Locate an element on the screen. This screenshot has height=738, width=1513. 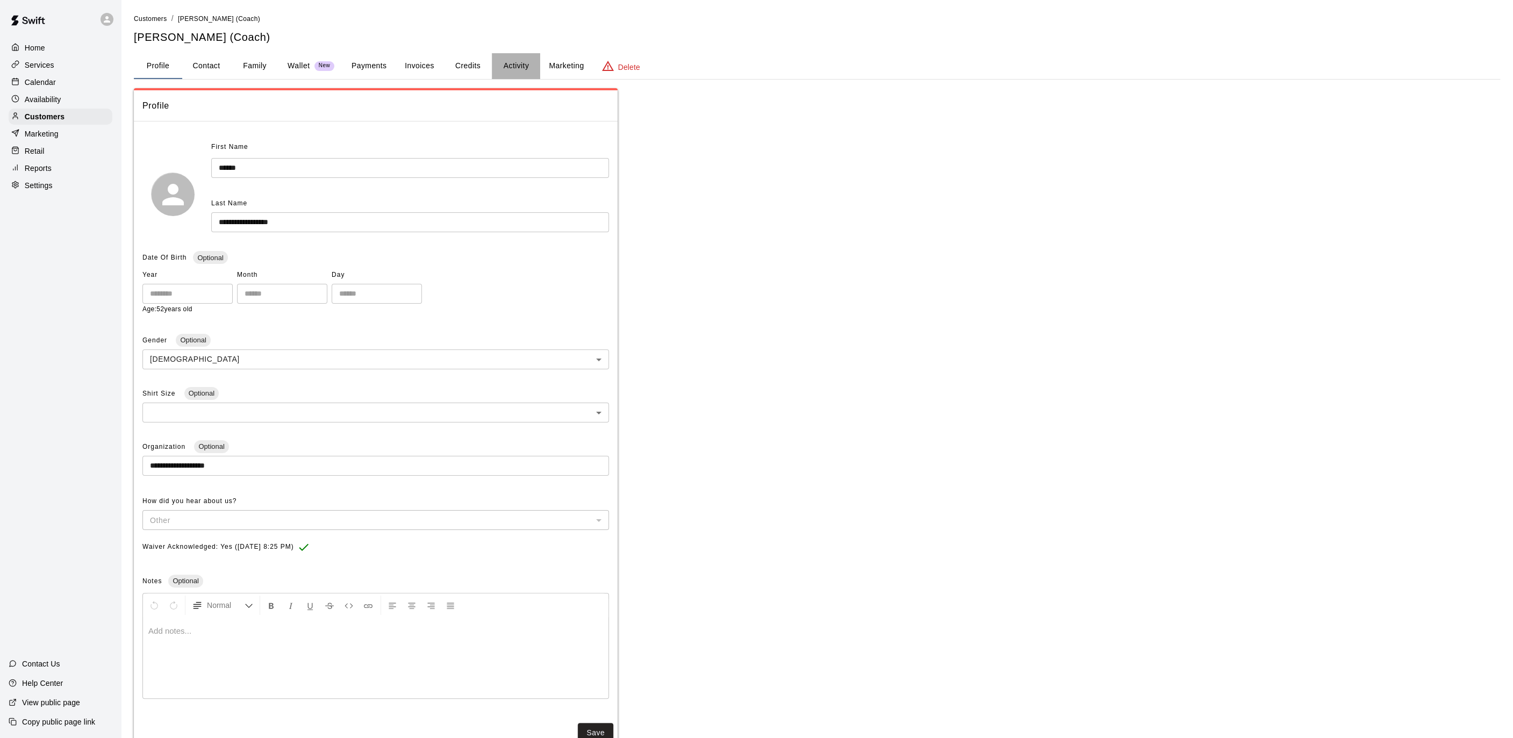
a: Retail is located at coordinates (60, 151).